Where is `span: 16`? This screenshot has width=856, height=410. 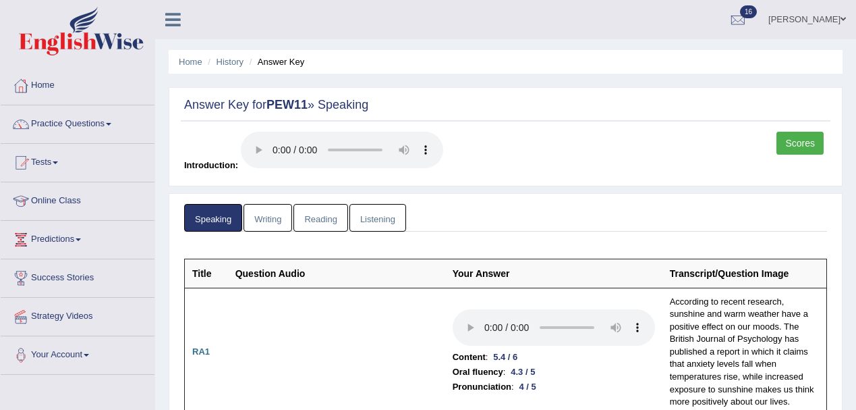
span: 16 is located at coordinates (748, 11).